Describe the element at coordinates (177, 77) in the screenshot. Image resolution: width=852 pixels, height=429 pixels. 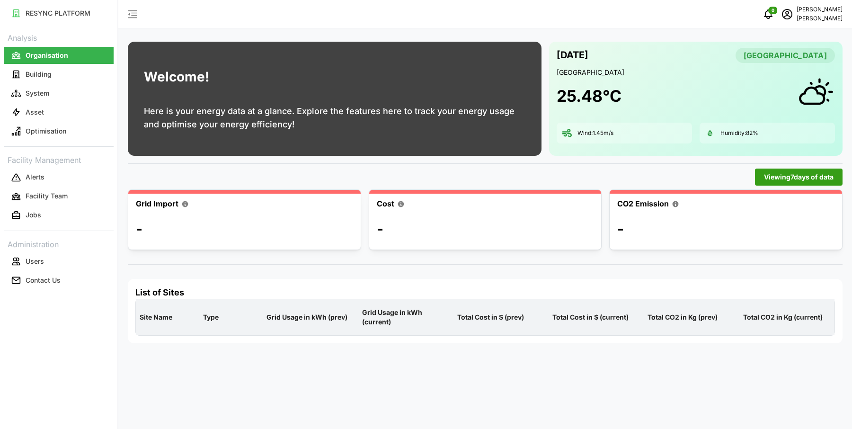
I see `h1: Welcome!` at that location.